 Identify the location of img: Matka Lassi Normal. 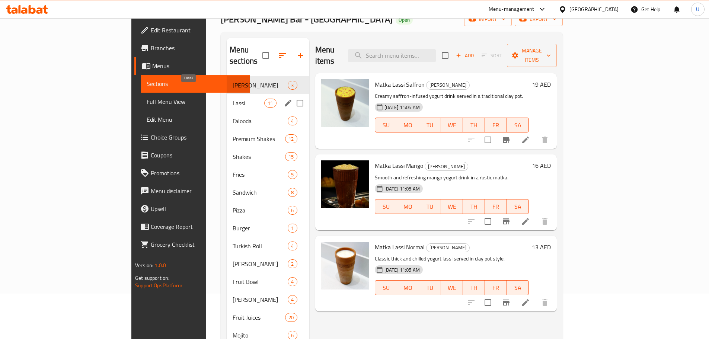
(345, 266).